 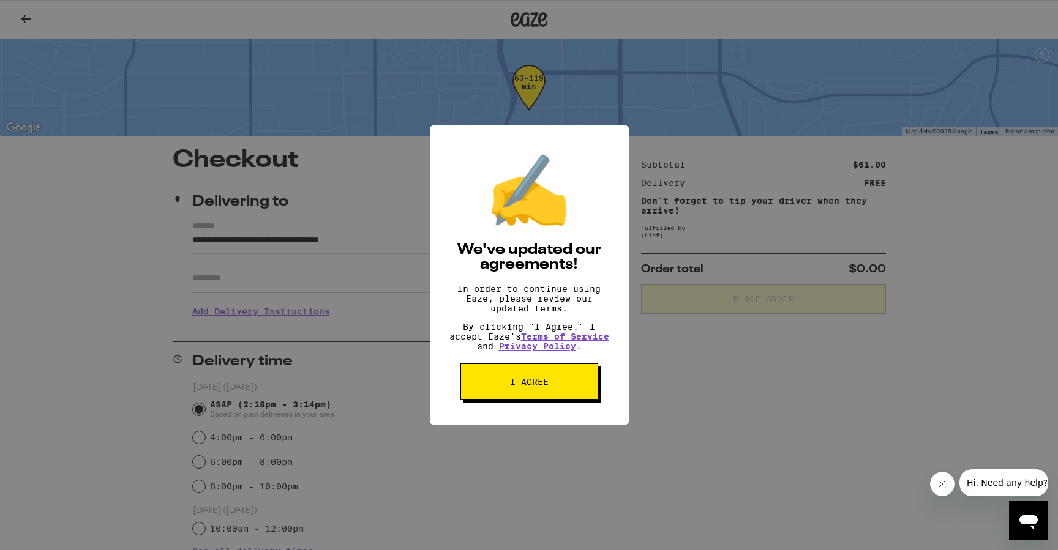 I want to click on span: I agree, so click(x=529, y=382).